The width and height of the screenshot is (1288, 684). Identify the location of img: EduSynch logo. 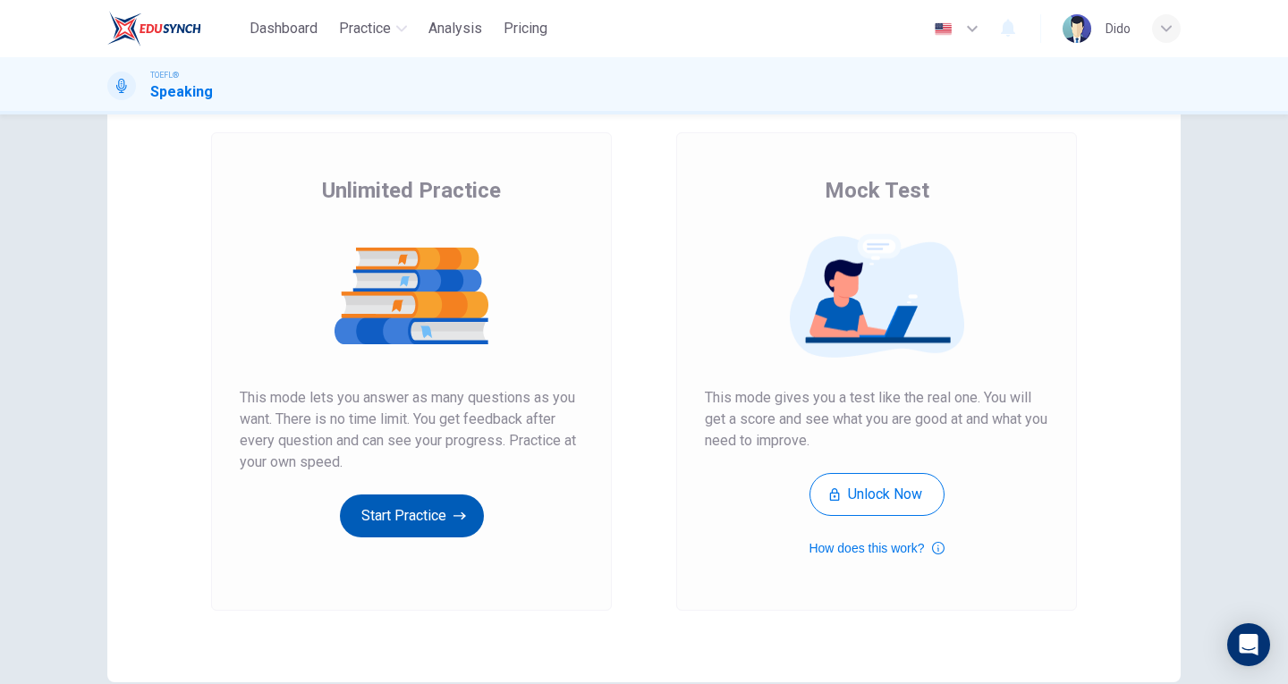
(154, 29).